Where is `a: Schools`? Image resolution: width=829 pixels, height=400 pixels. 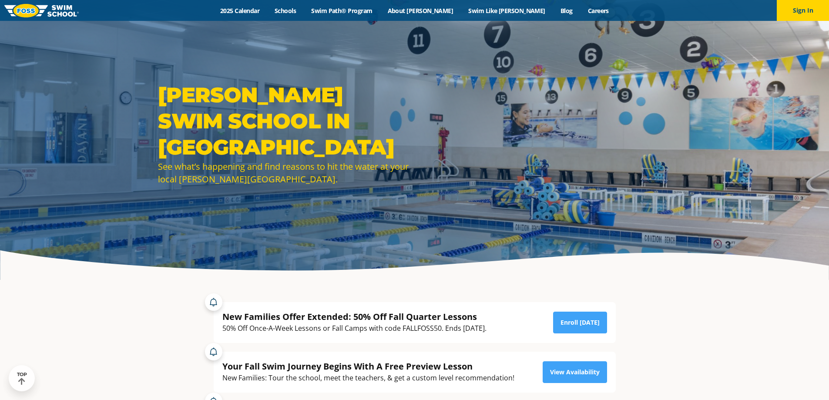
a: Schools is located at coordinates (286, 10).